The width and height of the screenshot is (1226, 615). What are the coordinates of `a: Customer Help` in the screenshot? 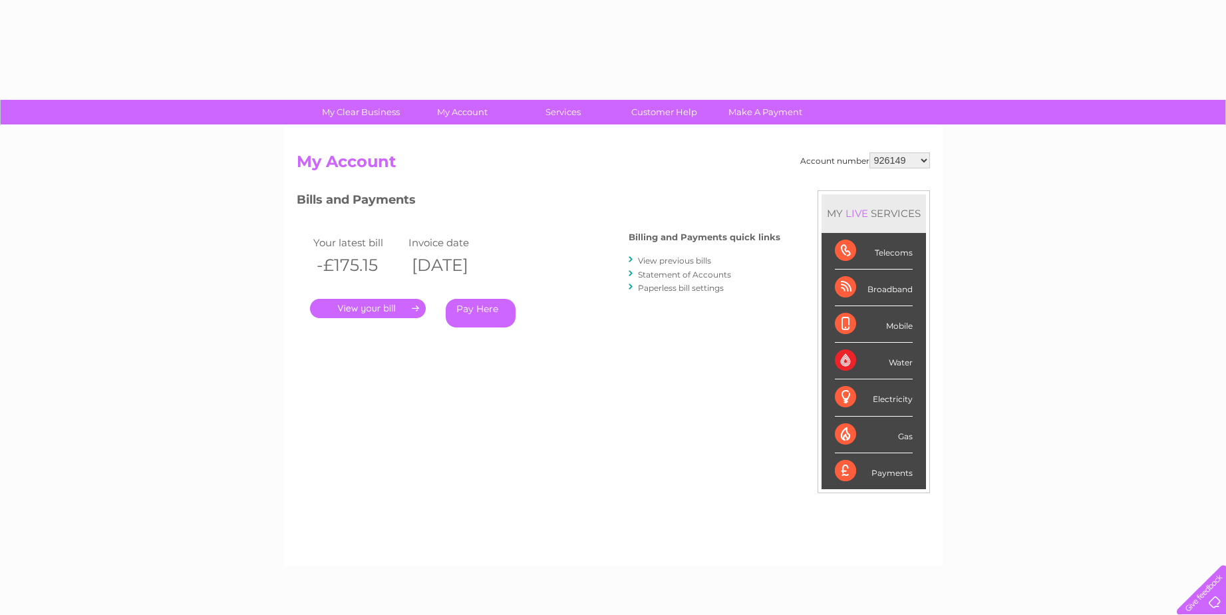 It's located at (664, 112).